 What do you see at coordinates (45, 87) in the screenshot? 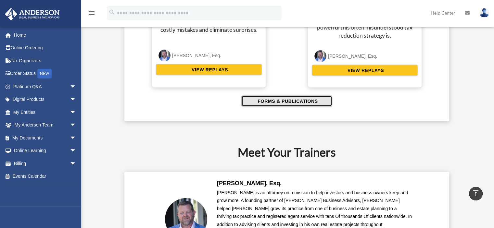
I see `a: Platinum Q&Aarrow_drop_down` at bounding box center [45, 87].